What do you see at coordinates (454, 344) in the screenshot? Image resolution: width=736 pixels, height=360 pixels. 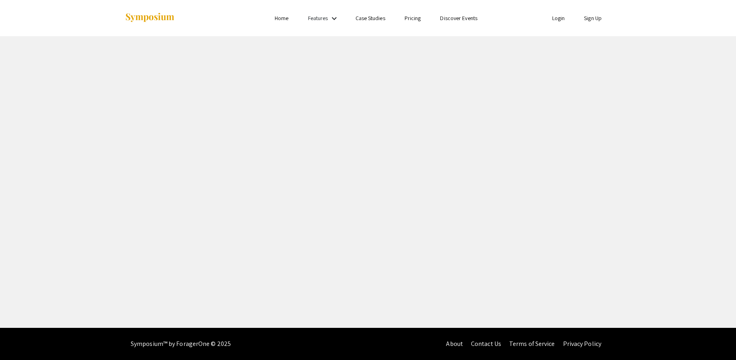 I see `a: About` at bounding box center [454, 344].